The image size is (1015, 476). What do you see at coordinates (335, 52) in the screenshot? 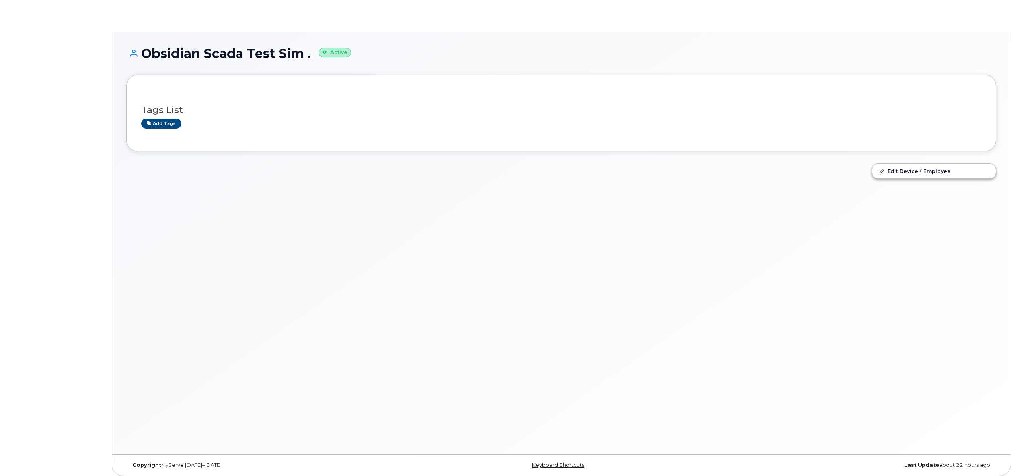
I see `small: Active` at bounding box center [335, 52].